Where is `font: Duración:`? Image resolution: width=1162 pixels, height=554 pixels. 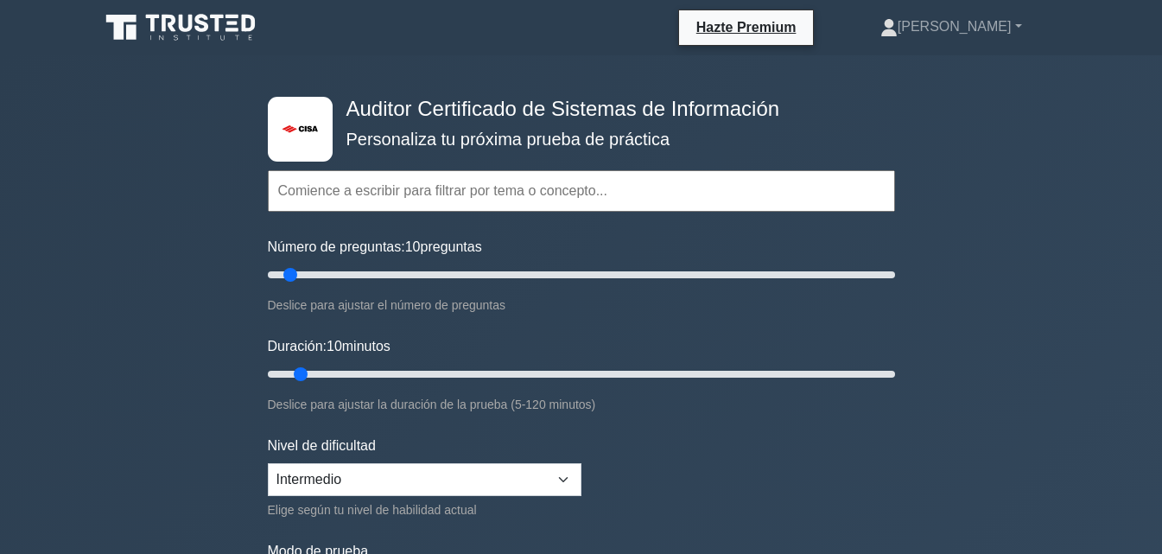 font: Duración: is located at coordinates (297, 346).